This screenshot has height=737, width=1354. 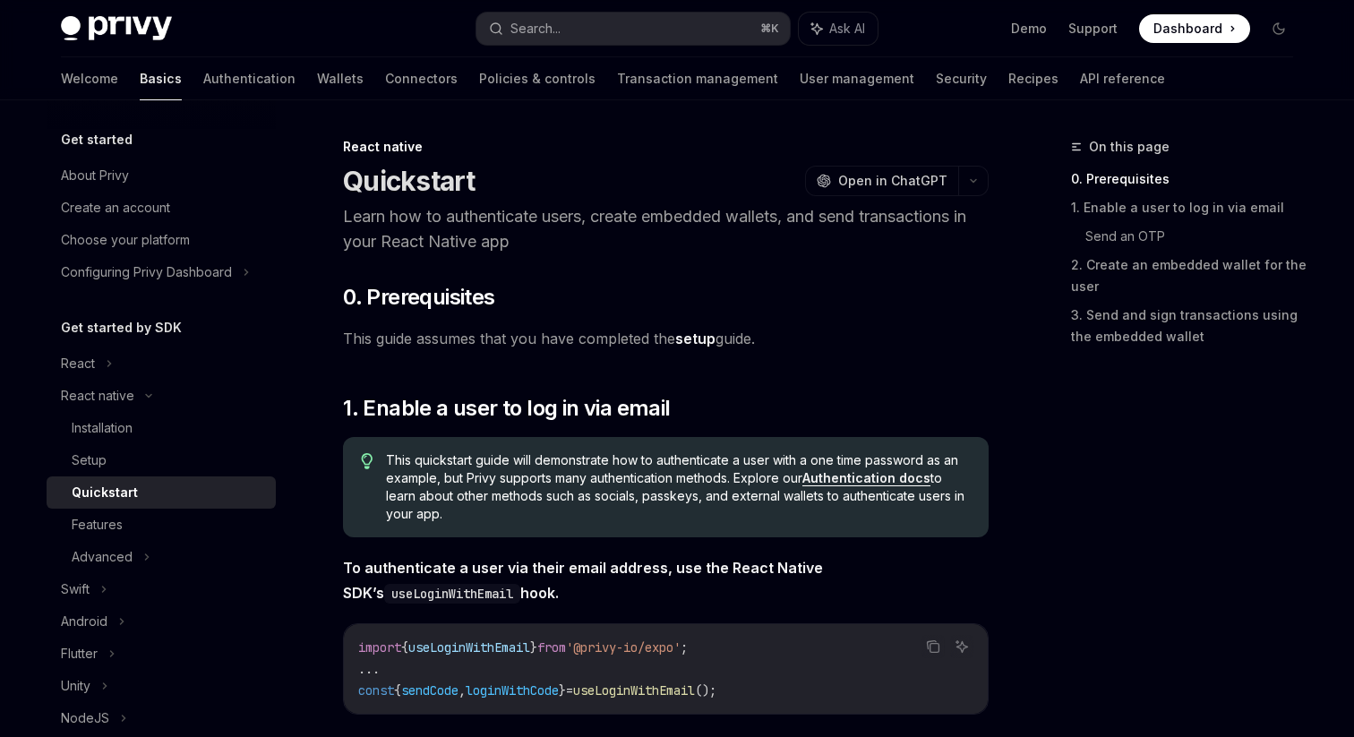 I want to click on span: Open in ChatGPT, so click(x=893, y=181).